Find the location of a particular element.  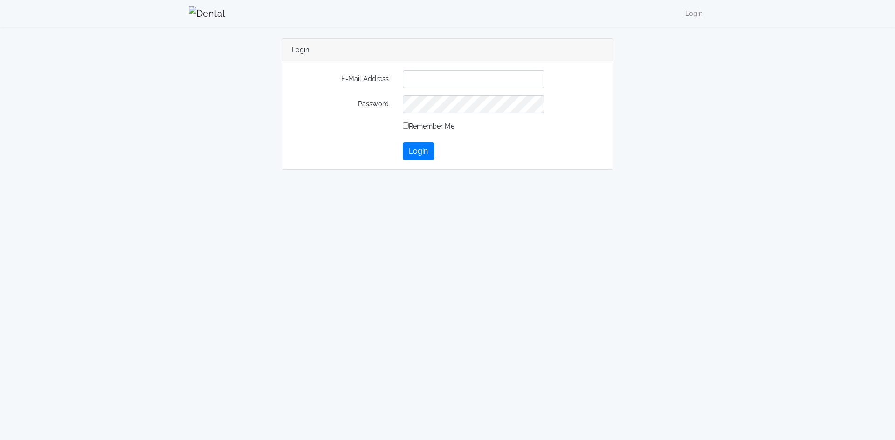

input: Remember Me is located at coordinates (405, 125).